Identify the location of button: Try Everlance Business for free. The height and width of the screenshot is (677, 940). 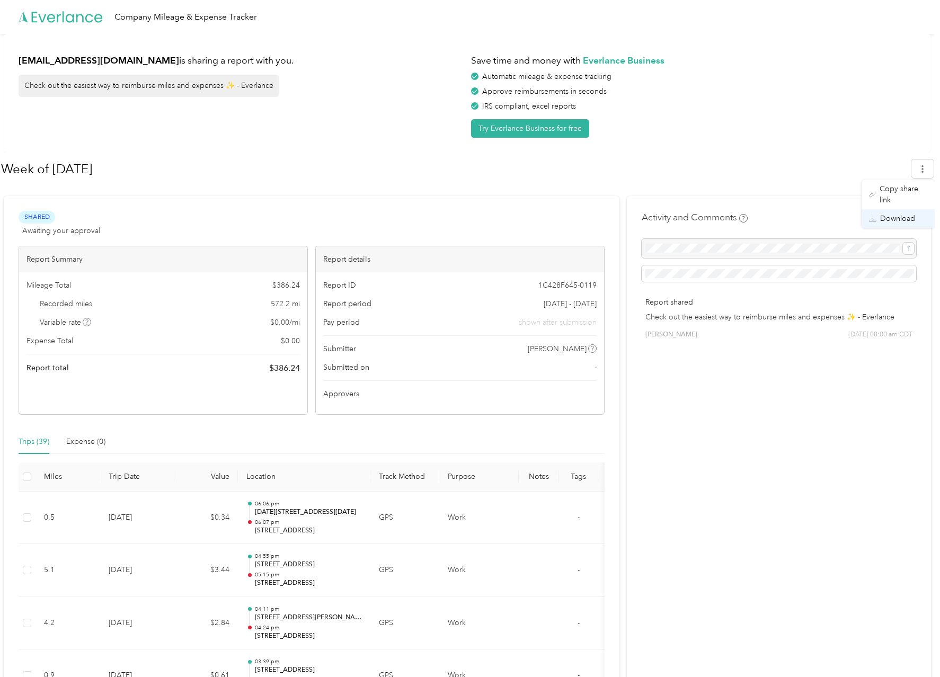
(530, 128).